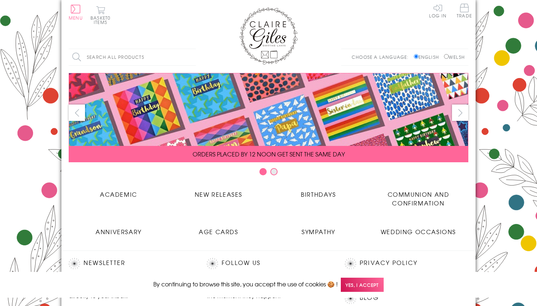 The width and height of the screenshot is (537, 306). I want to click on label: Welsh, so click(454, 57).